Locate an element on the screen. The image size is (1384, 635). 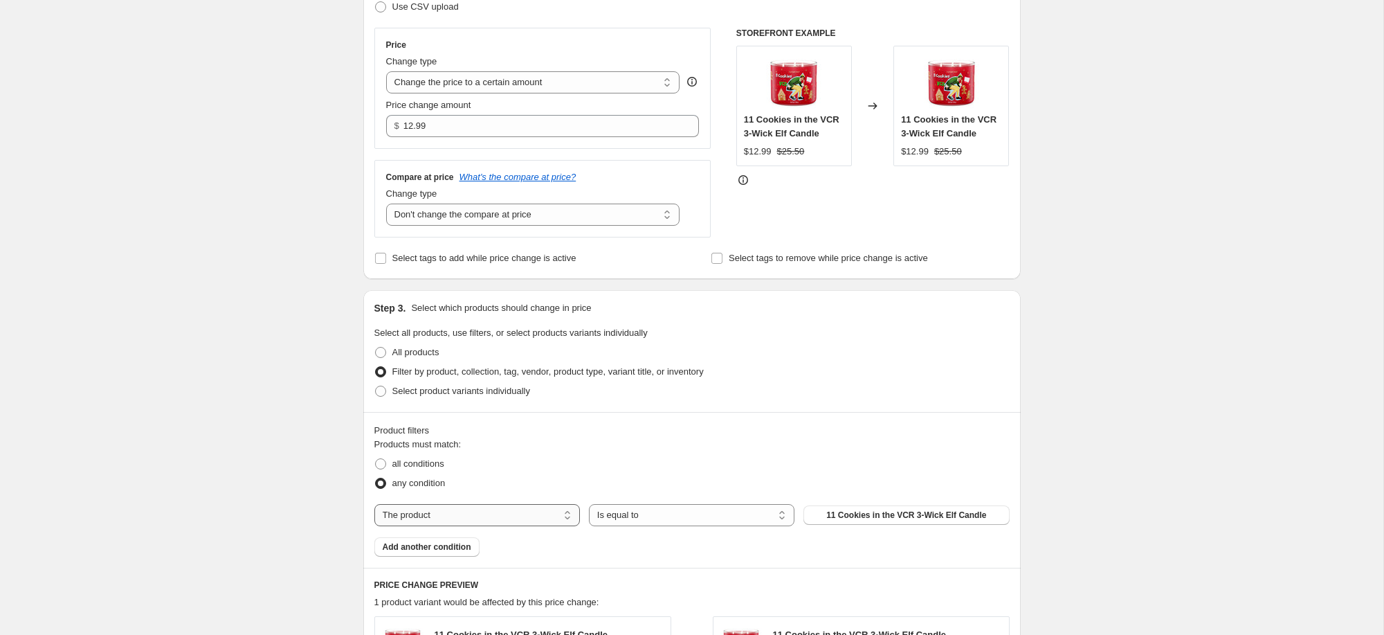
i: What's the compare at price? is located at coordinates (518, 177).